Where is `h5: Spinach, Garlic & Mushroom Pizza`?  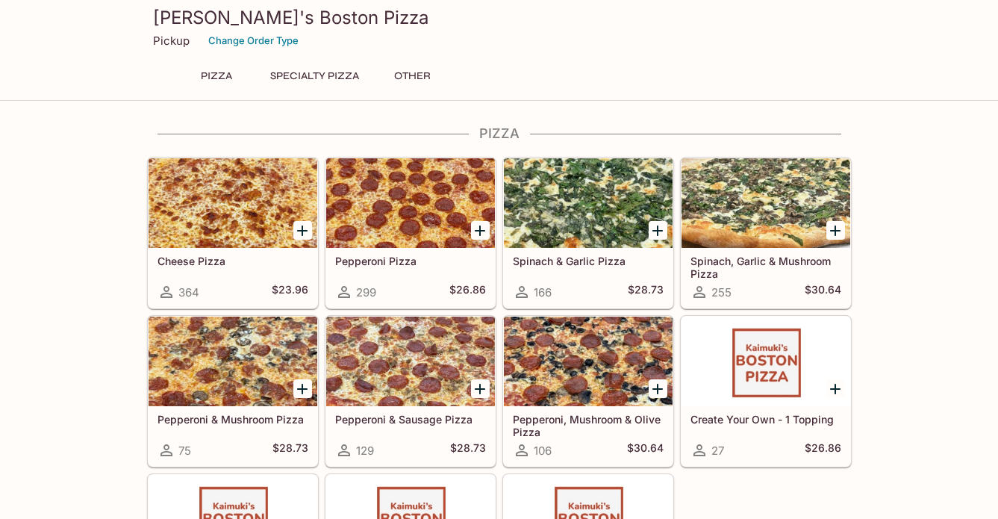
h5: Spinach, Garlic & Mushroom Pizza is located at coordinates (765, 266).